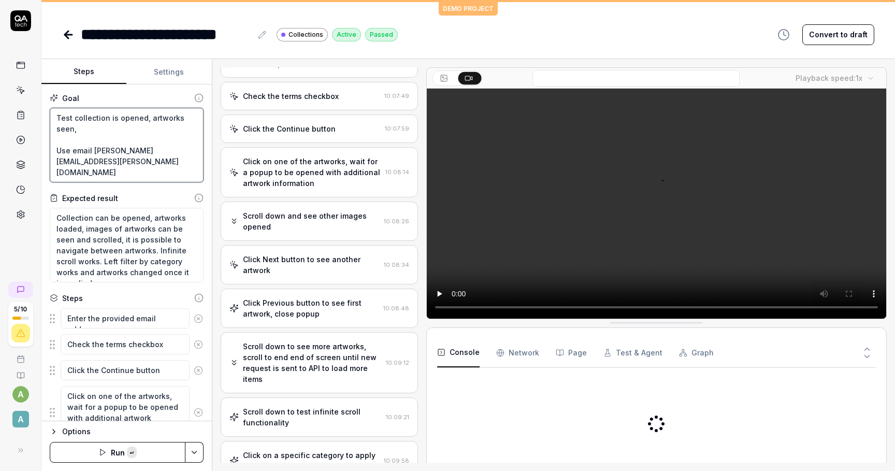 The image size is (895, 471). Describe the element at coordinates (838, 35) in the screenshot. I see `button: Convert to draft` at that location.